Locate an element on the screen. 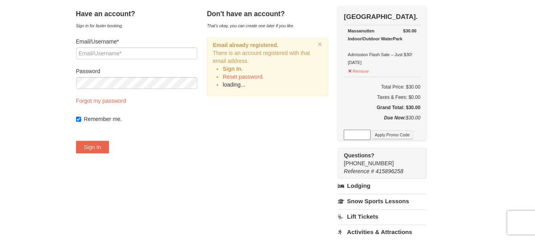 The width and height of the screenshot is (535, 240). strong: Email already registered. is located at coordinates (245, 45).